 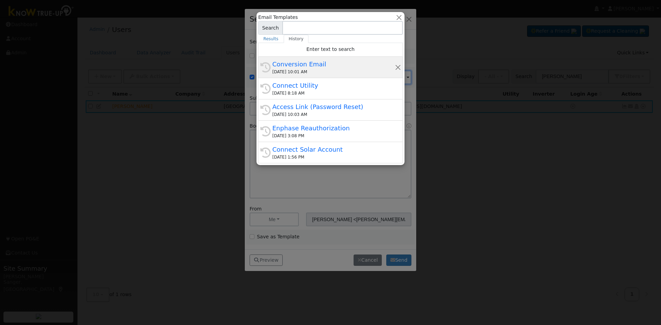 What do you see at coordinates (334, 85) in the screenshot?
I see `div: Connect Utility` at bounding box center [334, 85].